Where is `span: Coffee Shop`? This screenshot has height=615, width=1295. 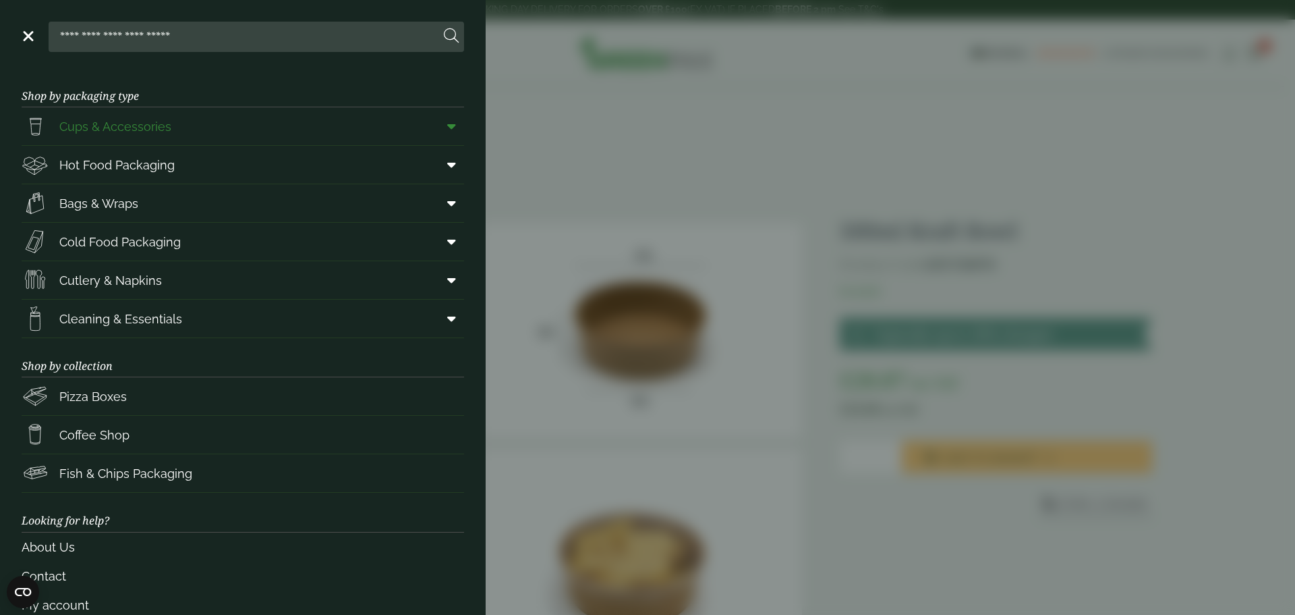
span: Coffee Shop is located at coordinates (94, 434).